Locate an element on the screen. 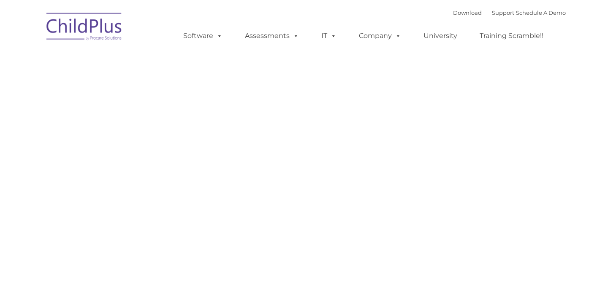 The height and width of the screenshot is (301, 608). a: Schedule A Demo is located at coordinates (541, 13).